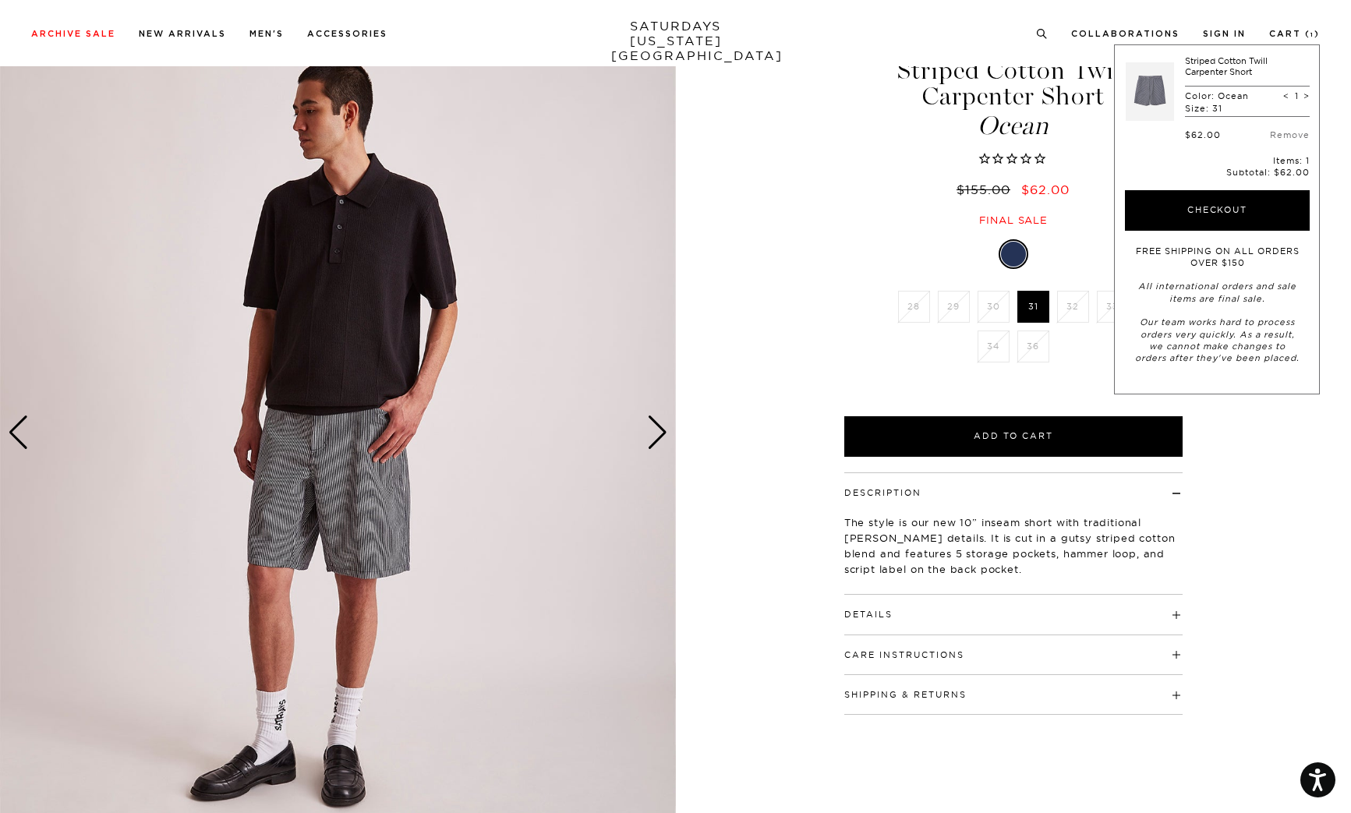 The height and width of the screenshot is (813, 1351). Describe the element at coordinates (1217, 340) in the screenshot. I see `em: Our team works hard to process orders very quickly. As a result, we cannot make changes to orders...` at that location.